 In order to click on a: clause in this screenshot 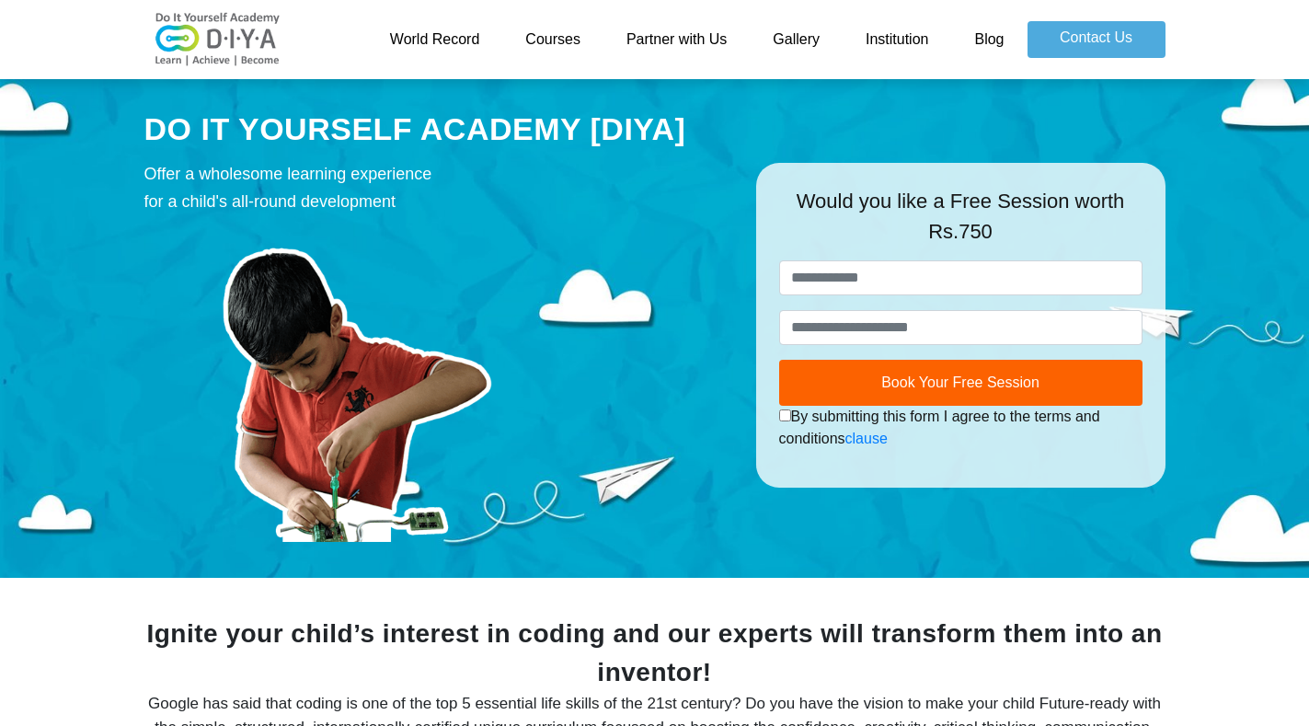, I will do `click(866, 438)`.